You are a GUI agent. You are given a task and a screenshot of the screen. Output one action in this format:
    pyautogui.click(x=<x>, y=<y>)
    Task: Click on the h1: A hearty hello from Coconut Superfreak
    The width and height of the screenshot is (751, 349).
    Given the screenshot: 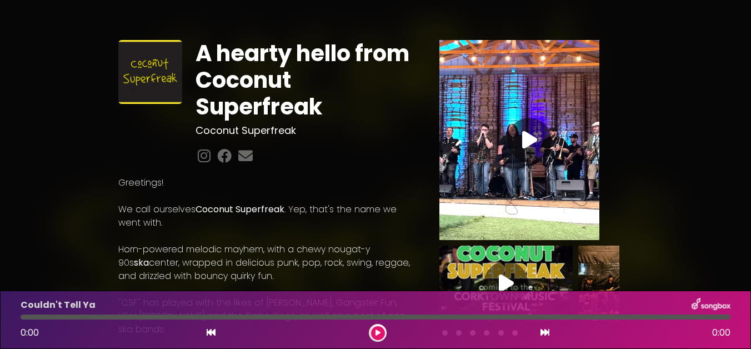 What is the action you would take?
    pyautogui.click(x=305, y=80)
    